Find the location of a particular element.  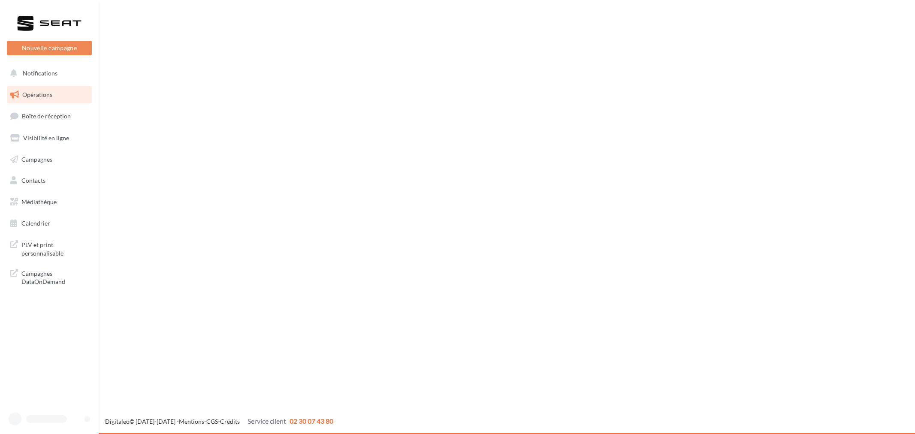

a: Opérations is located at coordinates (49, 95).